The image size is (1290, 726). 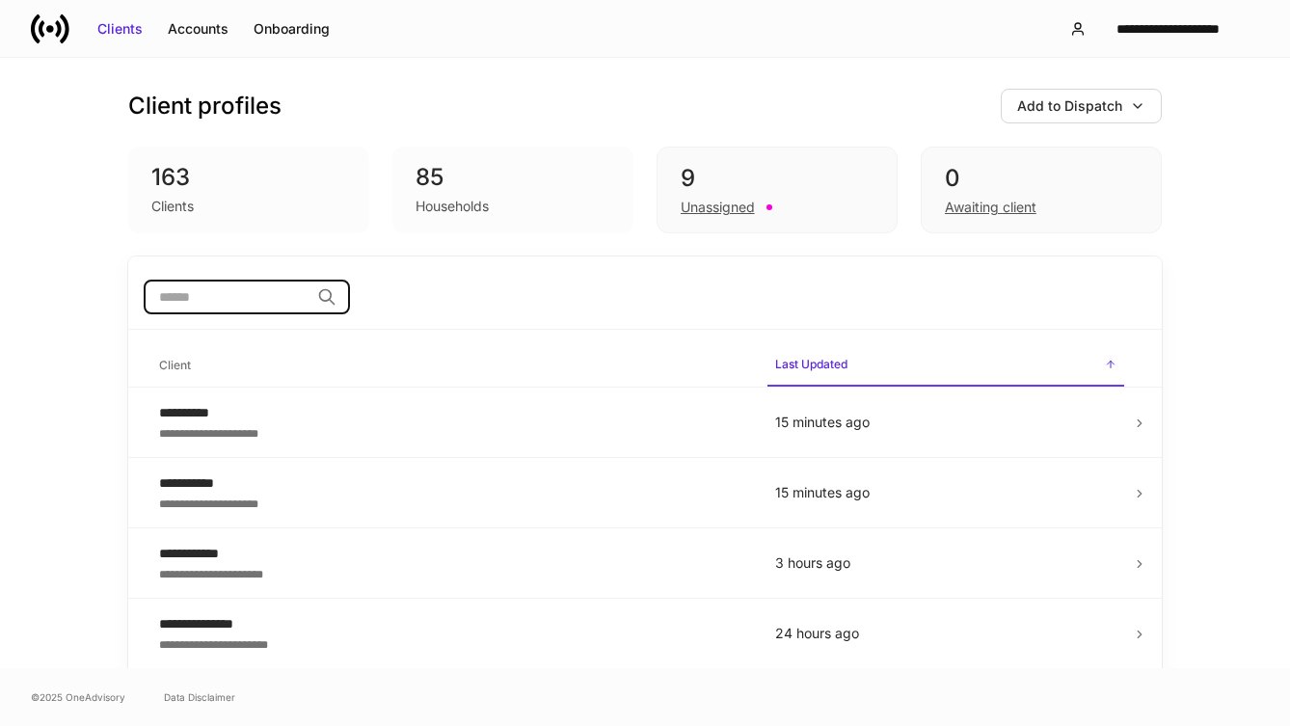 What do you see at coordinates (1042, 178) in the screenshot?
I see `div: 0` at bounding box center [1042, 178].